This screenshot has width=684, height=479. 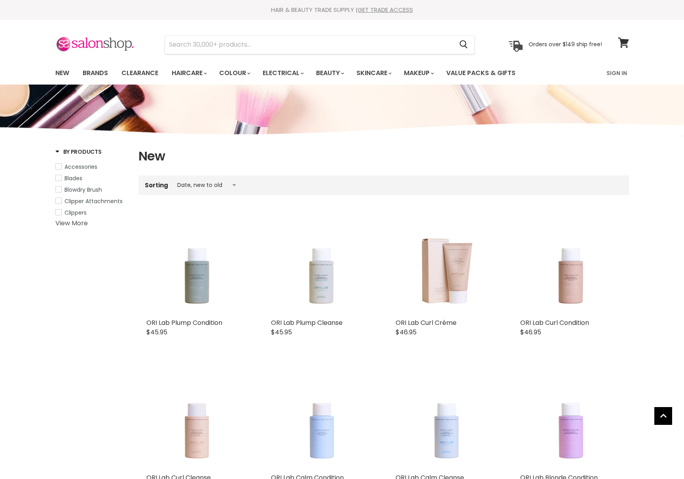 What do you see at coordinates (156, 185) in the screenshot?
I see `label: Sorting` at bounding box center [156, 185].